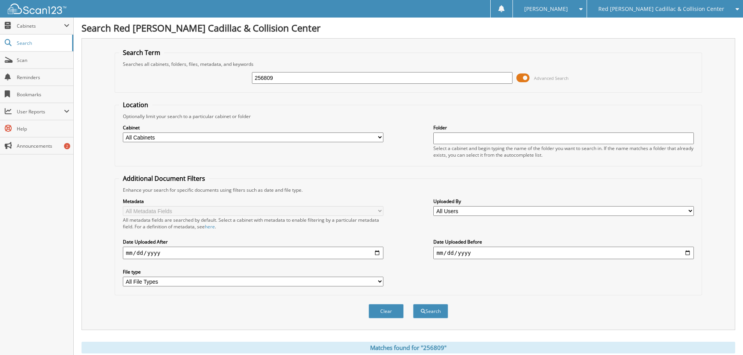  I want to click on span: Bookmarks, so click(43, 94).